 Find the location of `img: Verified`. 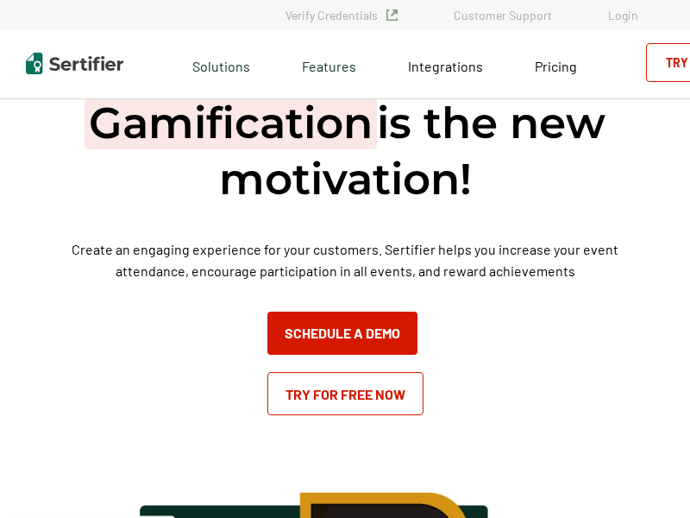

img: Verified is located at coordinates (392, 15).